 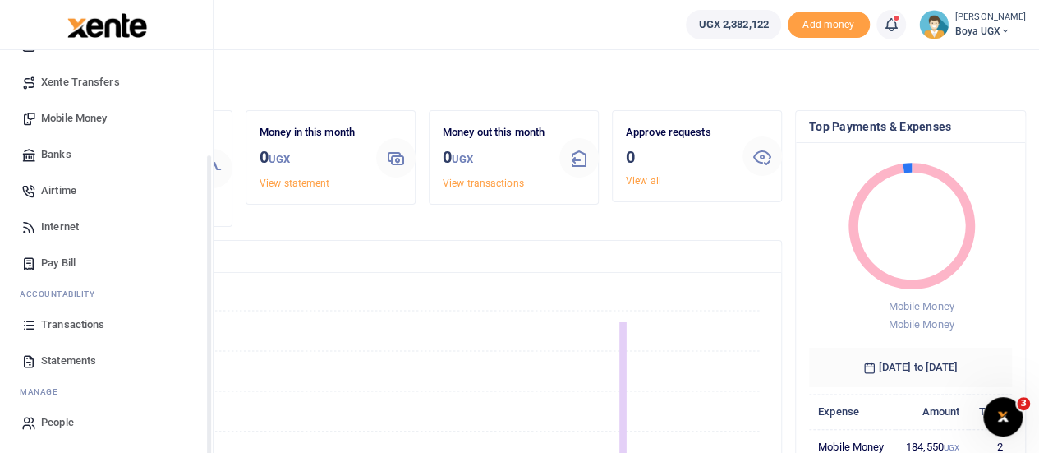 What do you see at coordinates (829, 23) in the screenshot?
I see `a: Add money` at bounding box center [829, 23].